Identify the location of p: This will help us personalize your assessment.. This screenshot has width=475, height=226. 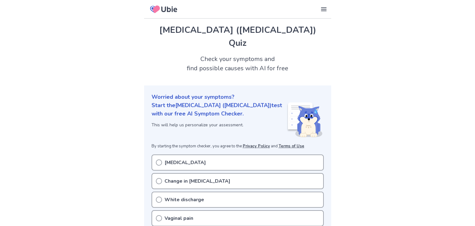
(219, 125).